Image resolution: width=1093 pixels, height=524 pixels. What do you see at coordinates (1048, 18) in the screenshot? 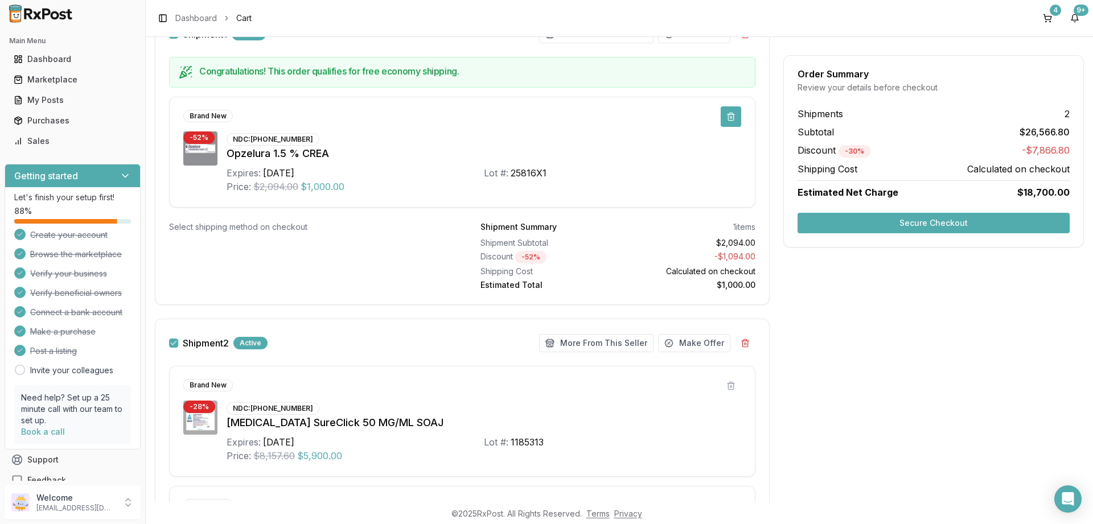
I see `button: 4` at bounding box center [1048, 18].